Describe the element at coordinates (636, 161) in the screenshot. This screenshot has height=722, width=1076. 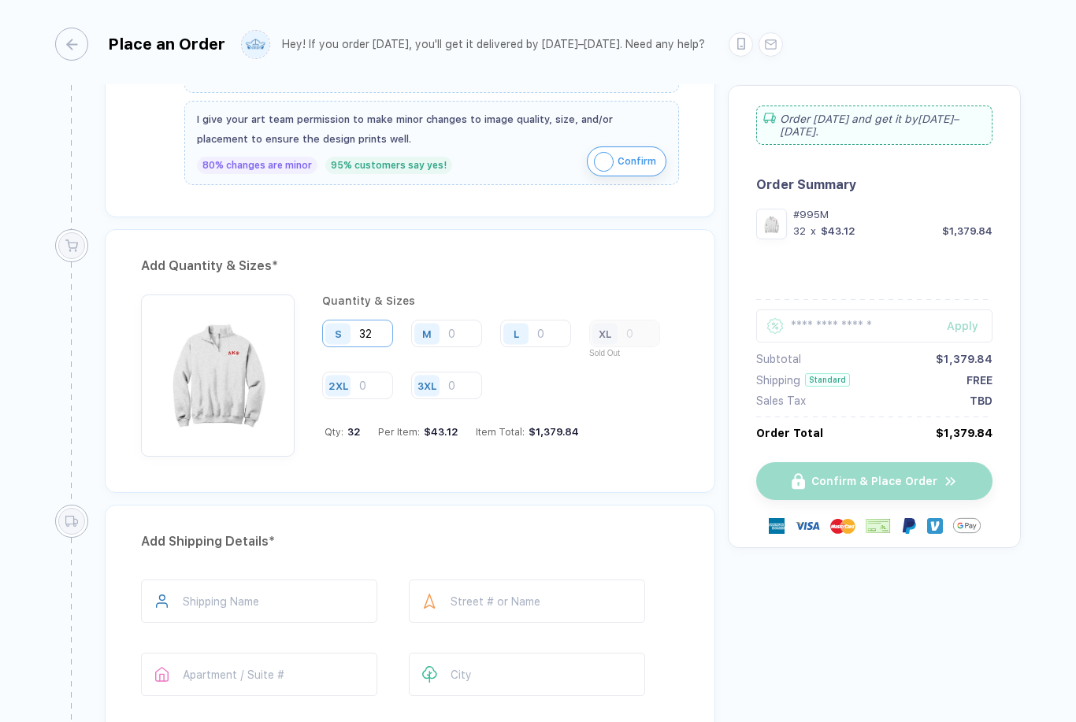
I see `span: Confirm` at that location.